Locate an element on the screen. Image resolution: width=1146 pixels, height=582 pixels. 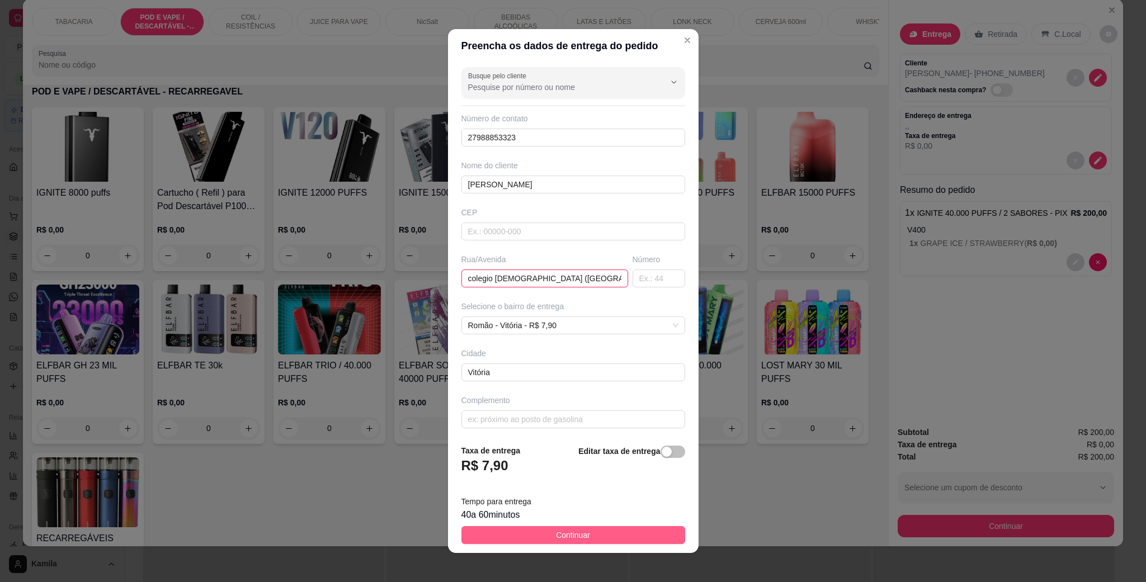
div: Nome do cliente is located at coordinates (573, 166).